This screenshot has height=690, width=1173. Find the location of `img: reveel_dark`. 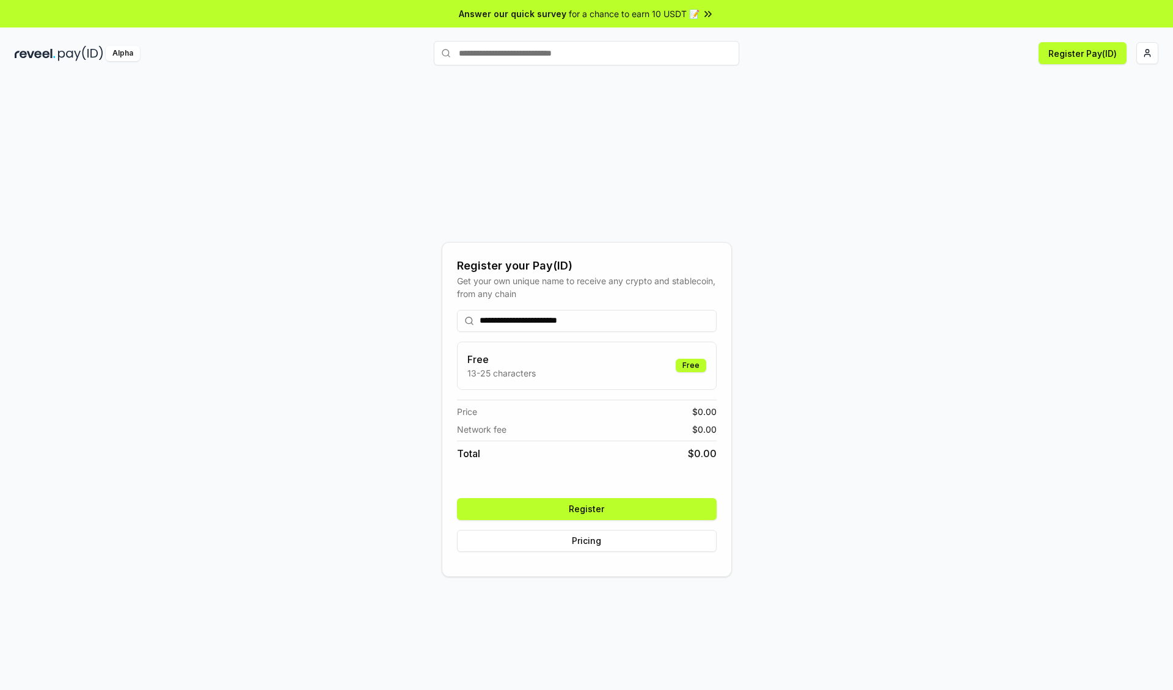

img: reveel_dark is located at coordinates (35, 53).